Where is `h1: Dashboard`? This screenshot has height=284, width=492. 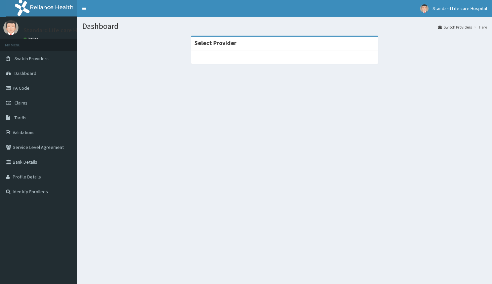
h1: Dashboard is located at coordinates (285, 26).